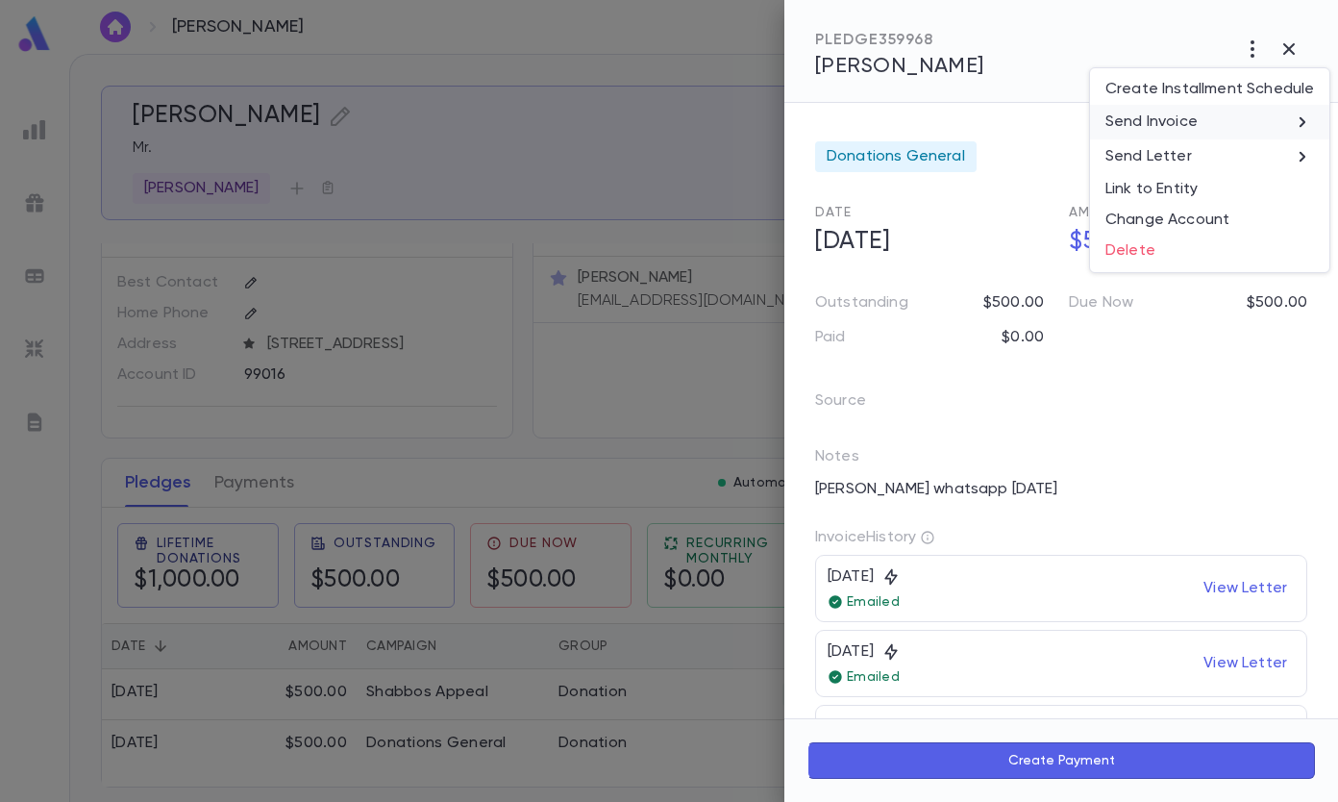 Image resolution: width=1338 pixels, height=802 pixels. Describe the element at coordinates (1149, 157) in the screenshot. I see `p: Send Letter` at that location.